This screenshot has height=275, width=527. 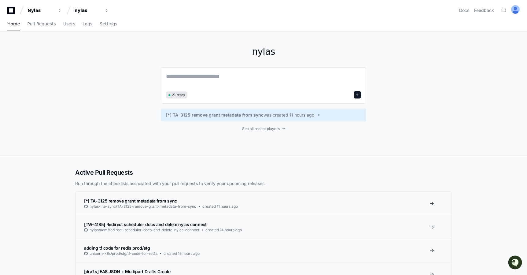 What do you see at coordinates (87, 24) in the screenshot?
I see `span: Logs` at bounding box center [87, 24].